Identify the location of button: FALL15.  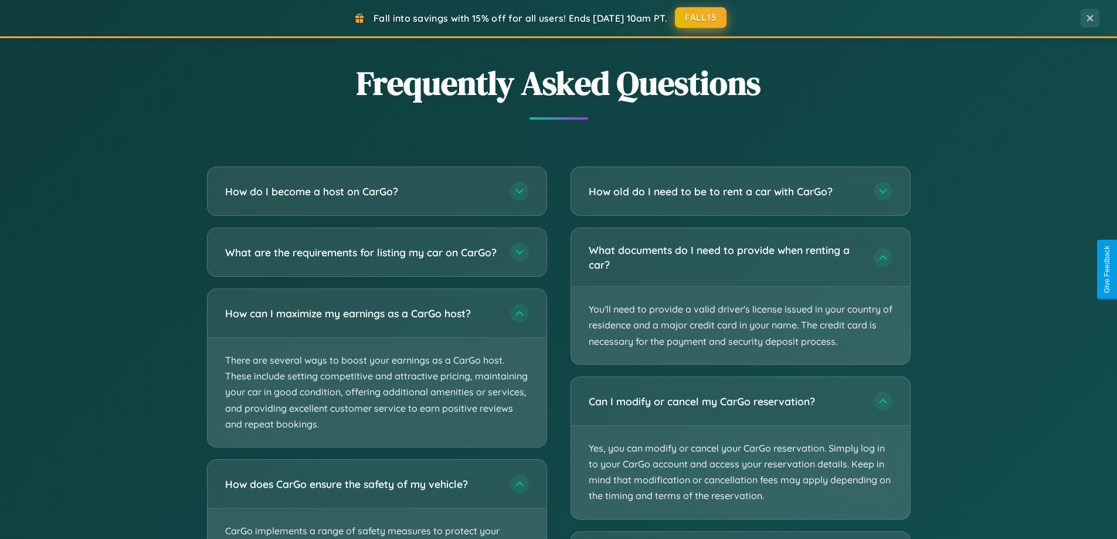
(701, 18).